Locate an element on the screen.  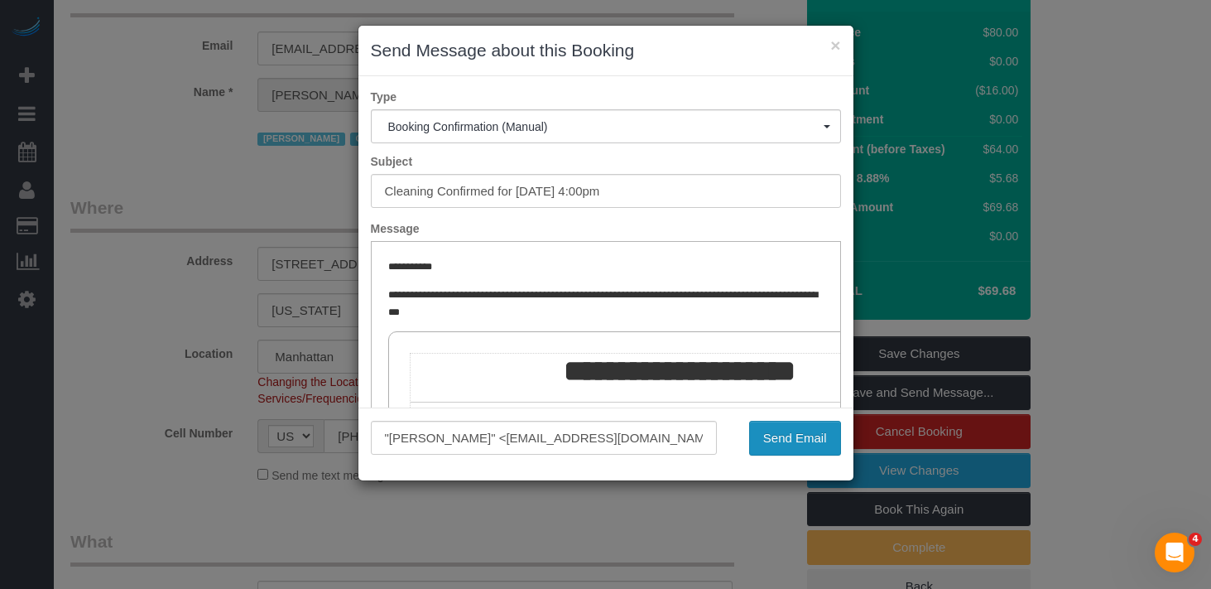
span: 4 is located at coordinates (1196, 539).